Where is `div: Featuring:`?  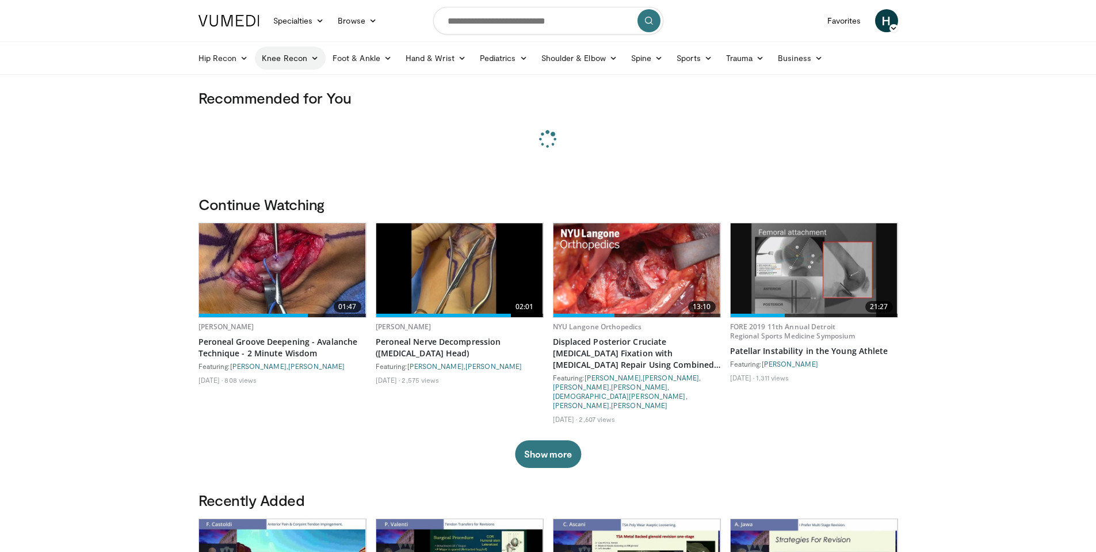 div: Featuring: is located at coordinates (814, 364).